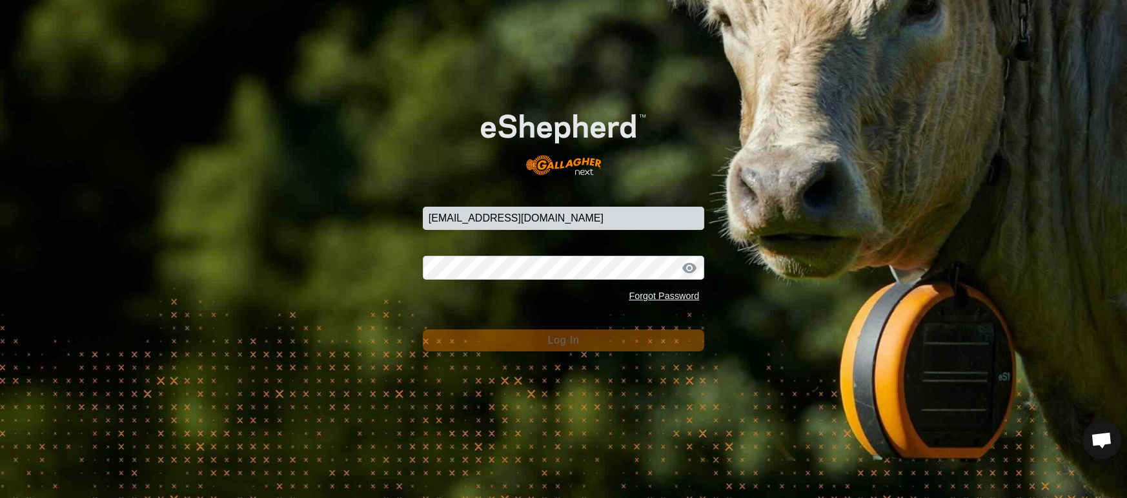 The image size is (1127, 498). I want to click on button: Log In, so click(564, 340).